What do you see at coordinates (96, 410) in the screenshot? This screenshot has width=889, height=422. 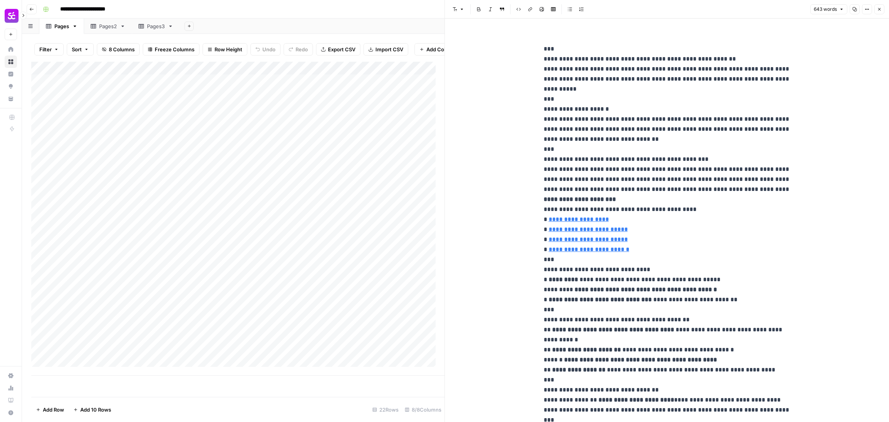 I see `span: Add 10 Rows` at bounding box center [96, 410].